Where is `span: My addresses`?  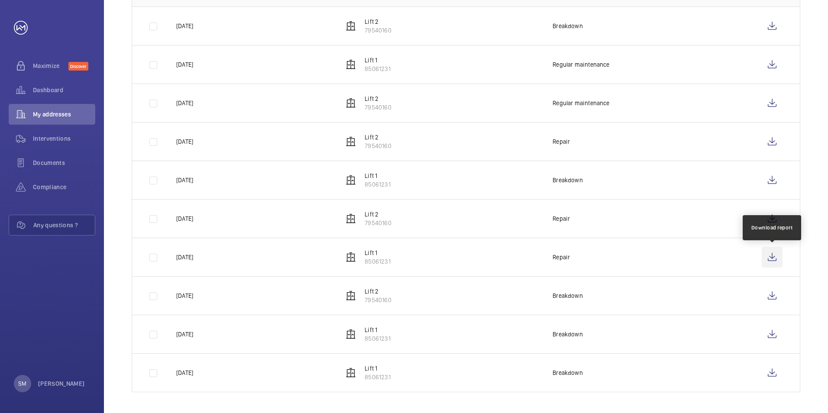 span: My addresses is located at coordinates (64, 114).